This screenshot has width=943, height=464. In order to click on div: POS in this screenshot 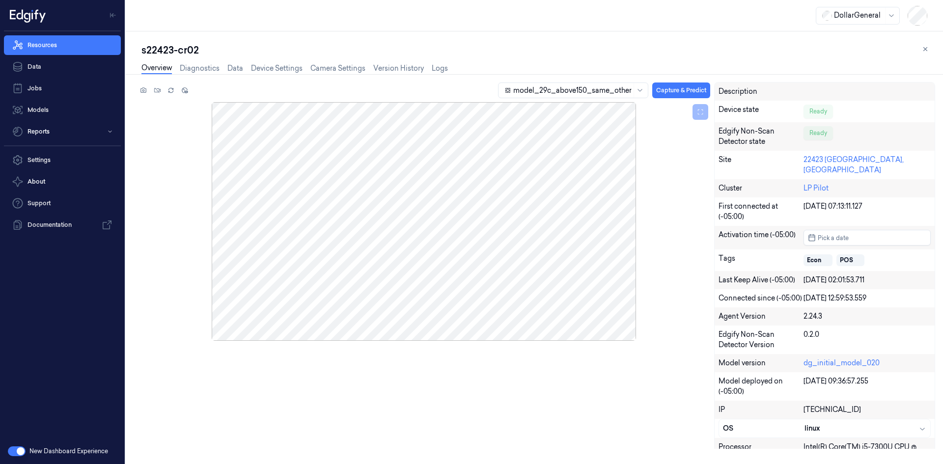, I will do `click(846, 260)`.